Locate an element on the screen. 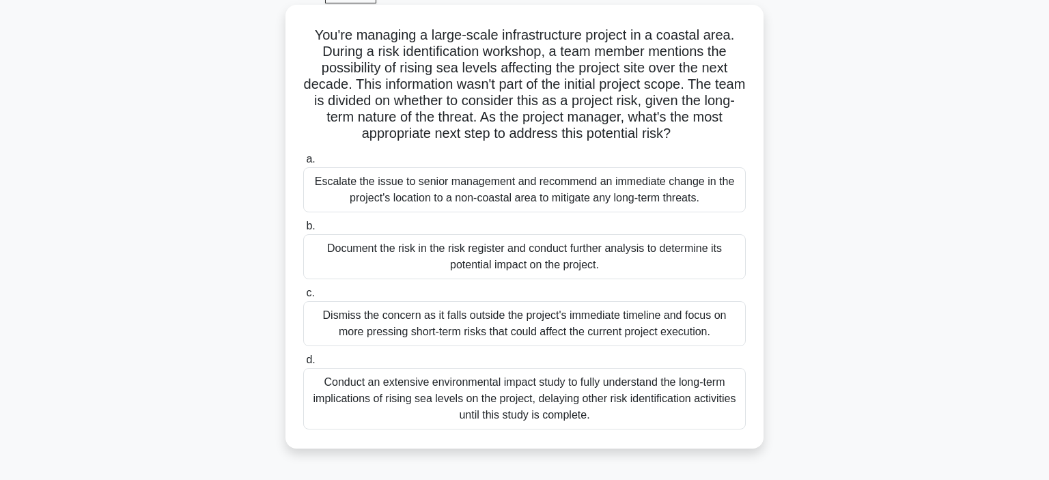 The image size is (1049, 480). span: d. is located at coordinates (310, 359).